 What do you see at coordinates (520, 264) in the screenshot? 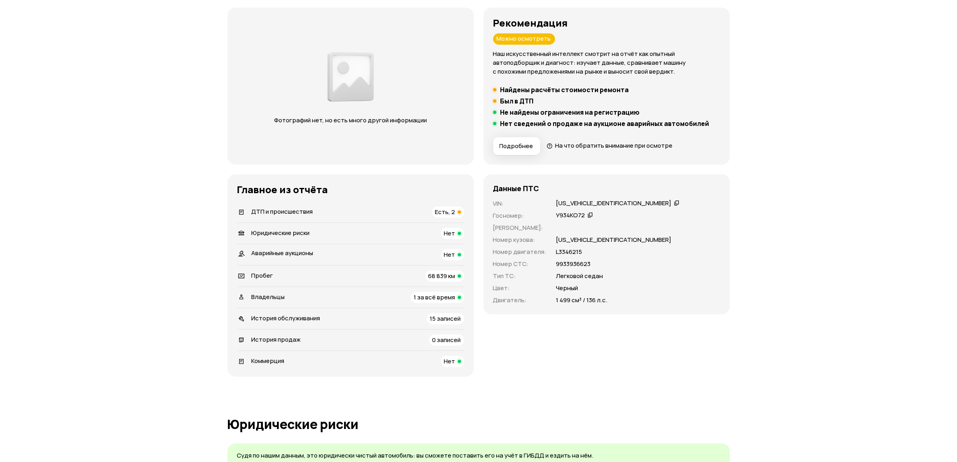
I see `p: Номер СТС :` at bounding box center [520, 264].